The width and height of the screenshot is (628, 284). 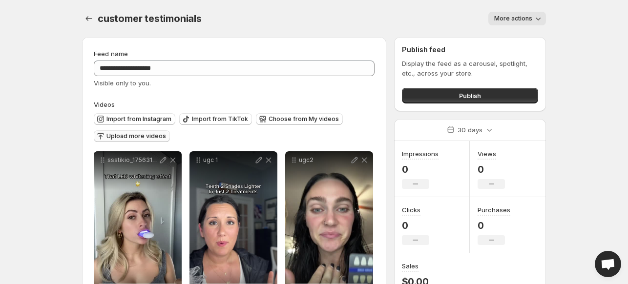 I want to click on button: Choose from My videos, so click(x=299, y=119).